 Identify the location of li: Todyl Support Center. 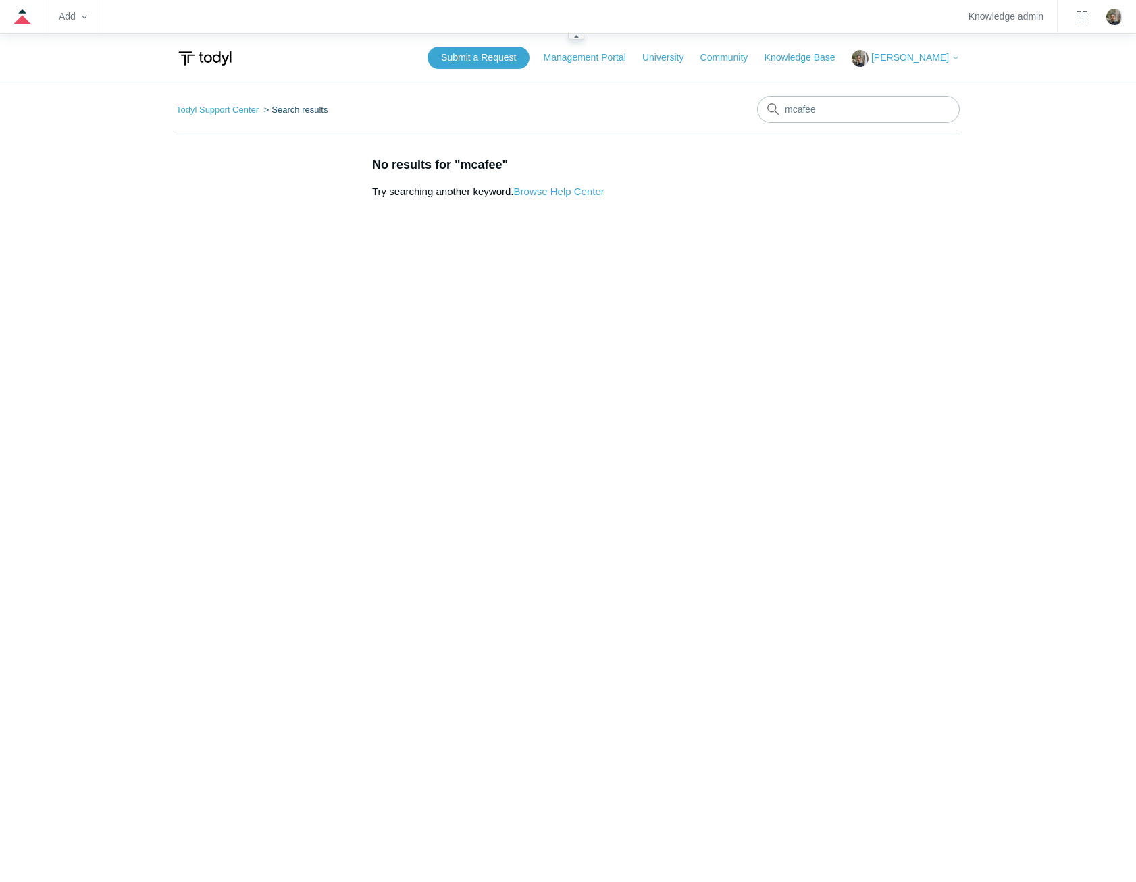
(219, 109).